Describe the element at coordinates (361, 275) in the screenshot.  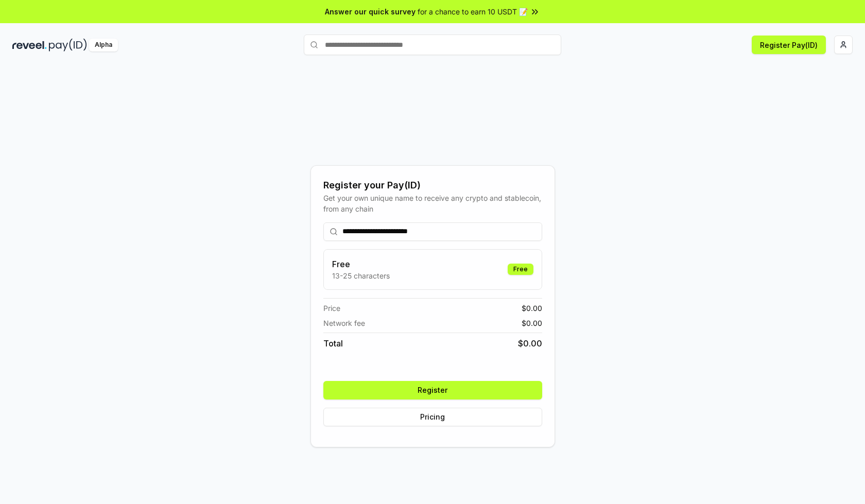
I see `p: 13-25 characters` at that location.